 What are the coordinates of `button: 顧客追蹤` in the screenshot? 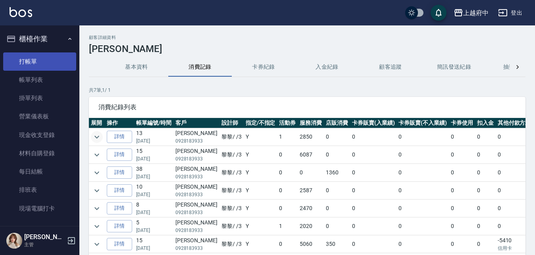 It's located at (390, 67).